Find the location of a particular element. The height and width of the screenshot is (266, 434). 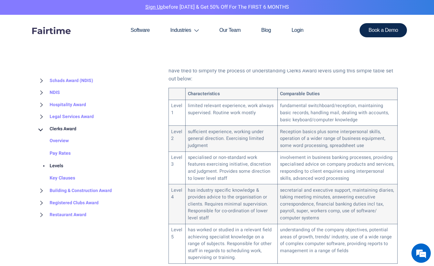

a: Pay Rates is located at coordinates (53, 154).